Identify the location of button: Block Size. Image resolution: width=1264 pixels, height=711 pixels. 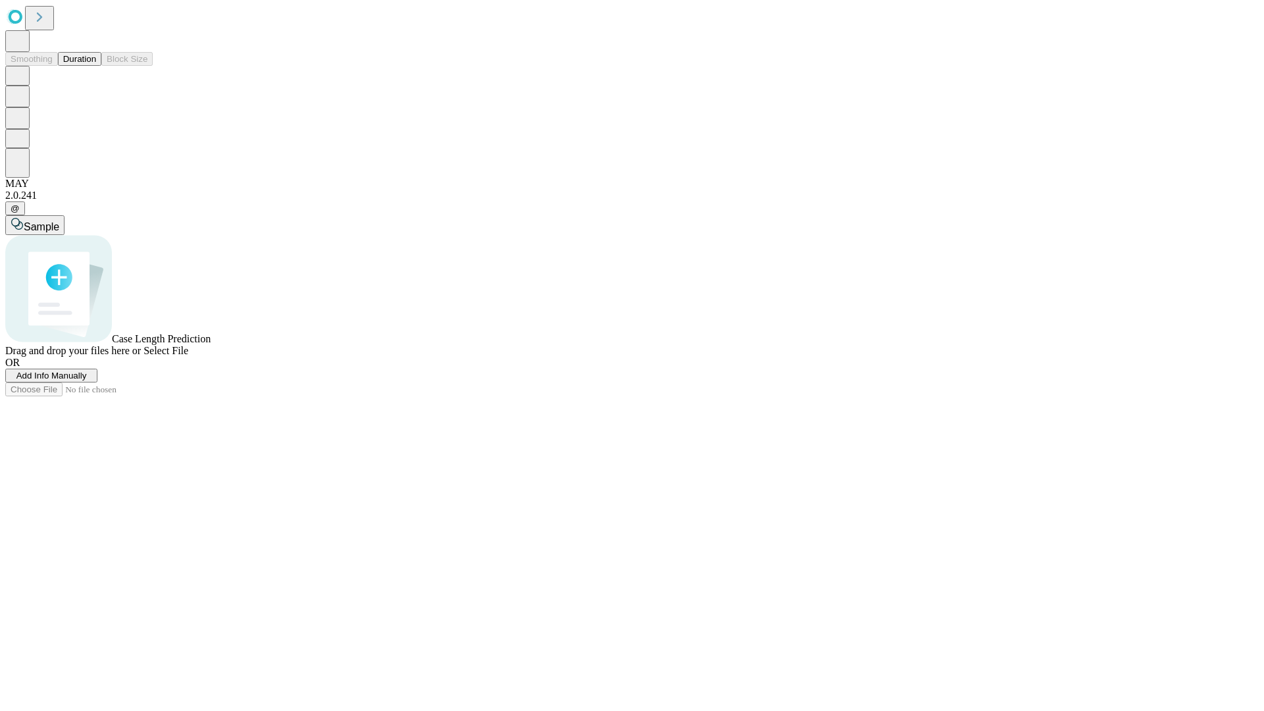
(127, 59).